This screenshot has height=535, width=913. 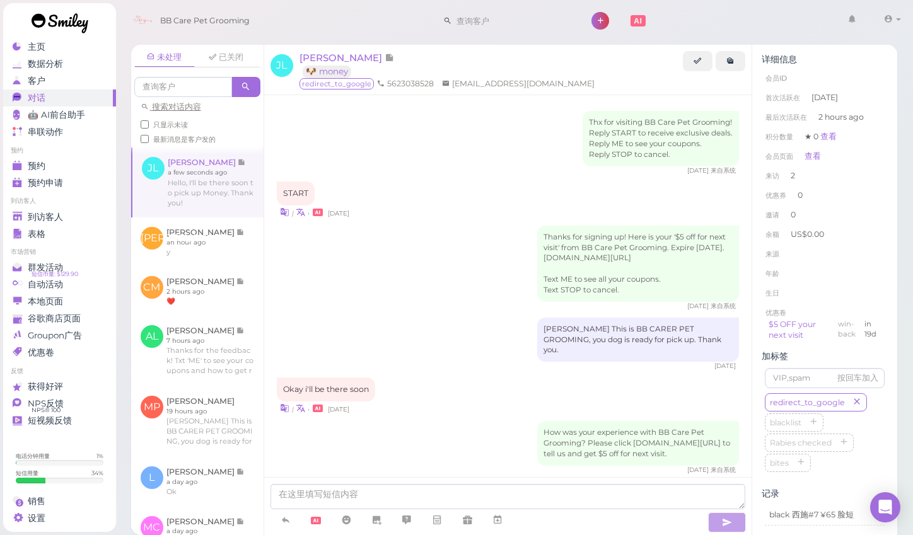 What do you see at coordinates (45, 132) in the screenshot?
I see `span: 串联动作` at bounding box center [45, 132].